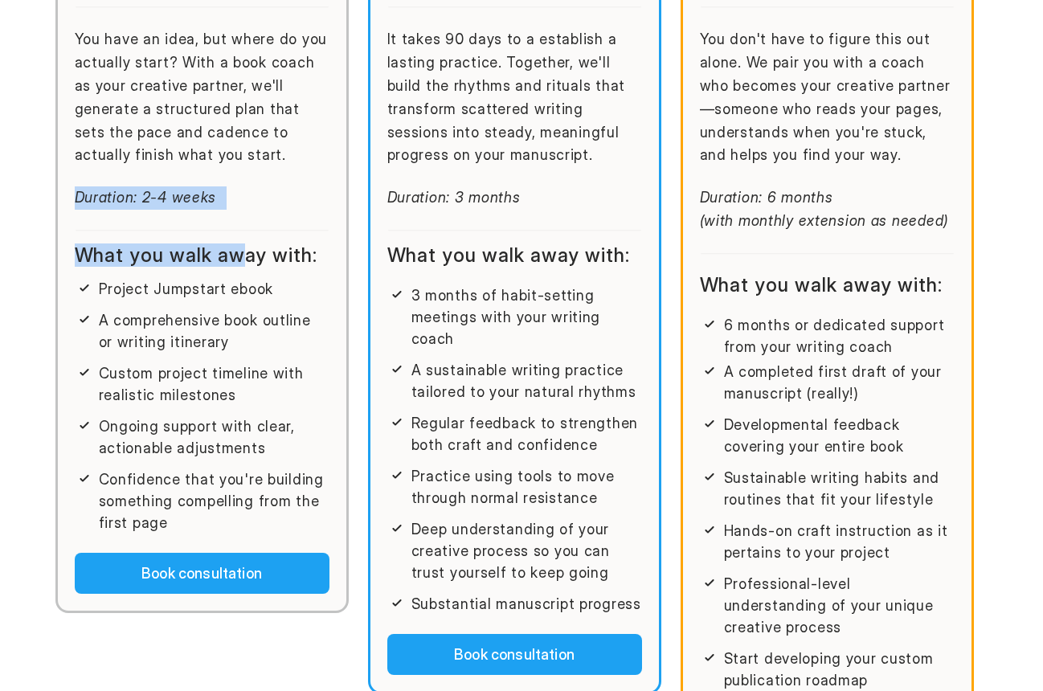  What do you see at coordinates (839, 669) in the screenshot?
I see `p: Start developing your custom publication roadmap` at bounding box center [839, 669].